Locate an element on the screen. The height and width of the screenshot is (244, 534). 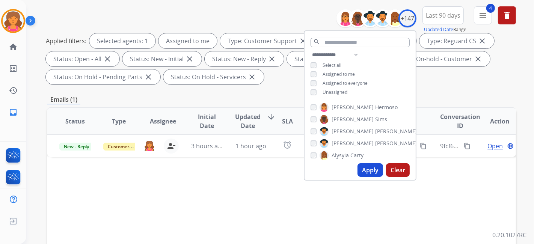
div: Status: On Hold - Servicers is located at coordinates (213, 77).